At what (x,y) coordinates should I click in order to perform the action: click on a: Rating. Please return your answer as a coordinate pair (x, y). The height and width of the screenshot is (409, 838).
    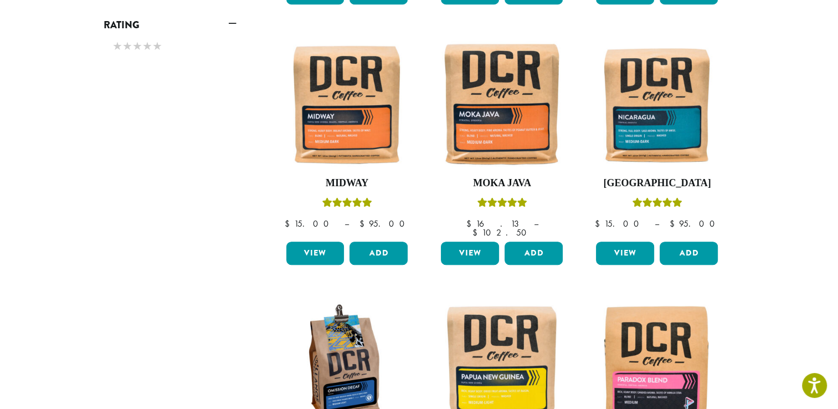
    Looking at the image, I should click on (170, 25).